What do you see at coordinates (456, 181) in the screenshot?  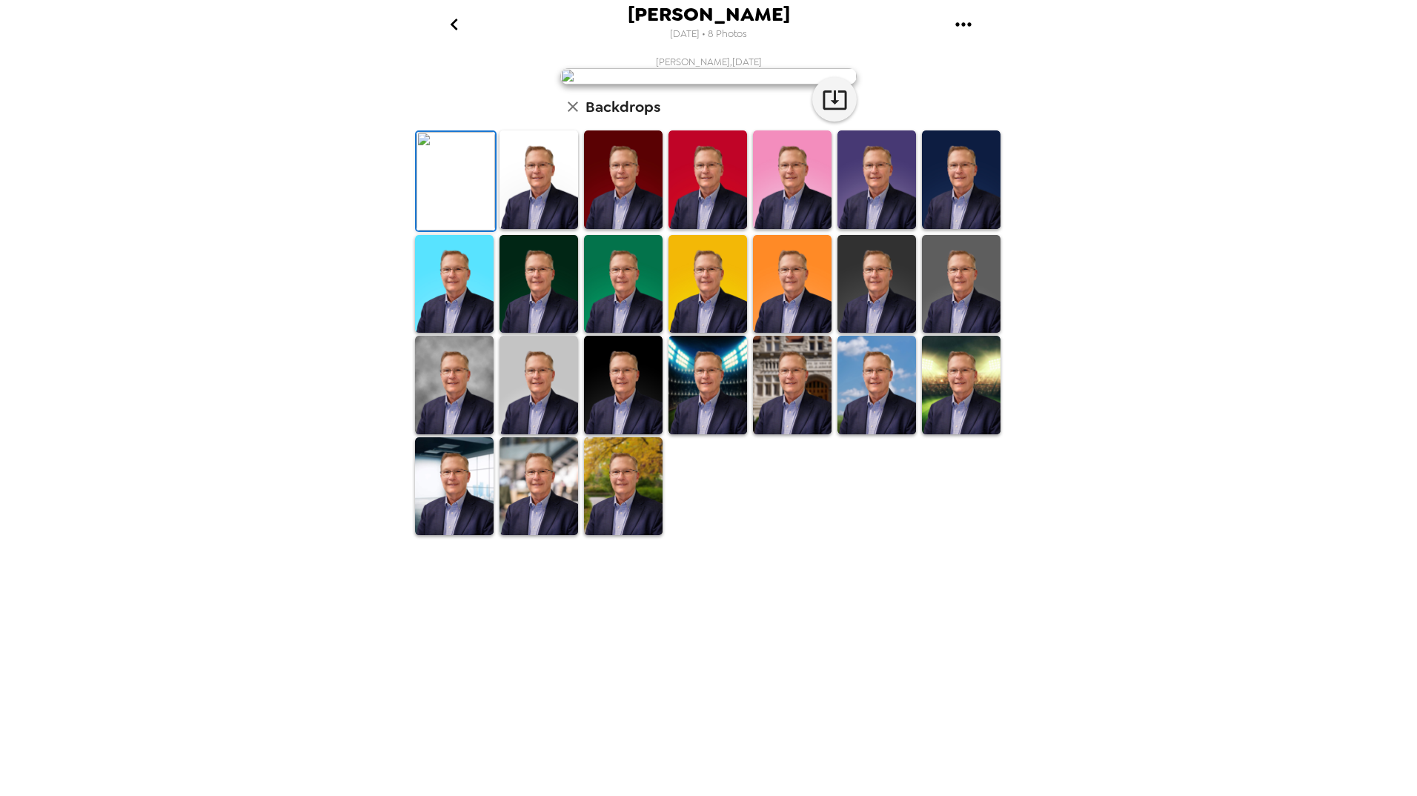 I see `img: Original` at bounding box center [456, 181].